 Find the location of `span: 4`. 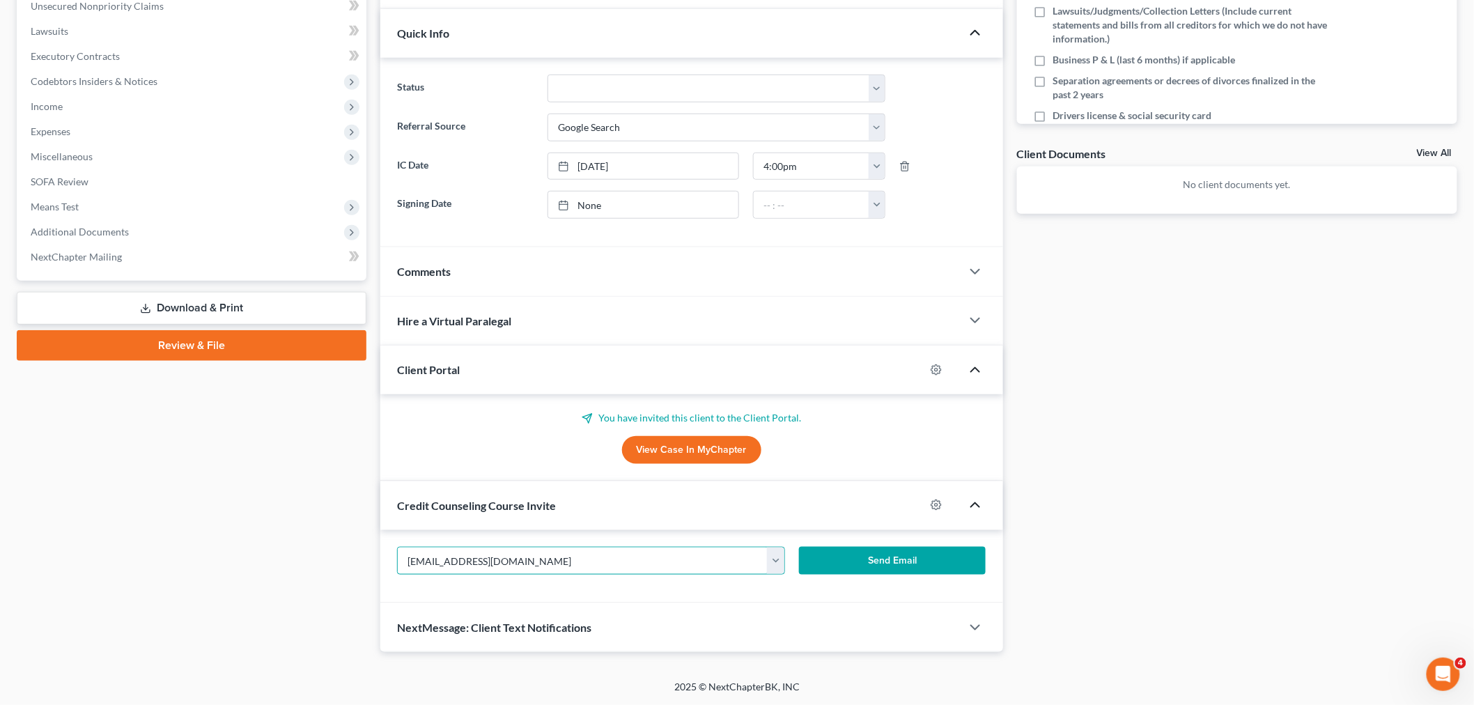

span: 4 is located at coordinates (1461, 663).